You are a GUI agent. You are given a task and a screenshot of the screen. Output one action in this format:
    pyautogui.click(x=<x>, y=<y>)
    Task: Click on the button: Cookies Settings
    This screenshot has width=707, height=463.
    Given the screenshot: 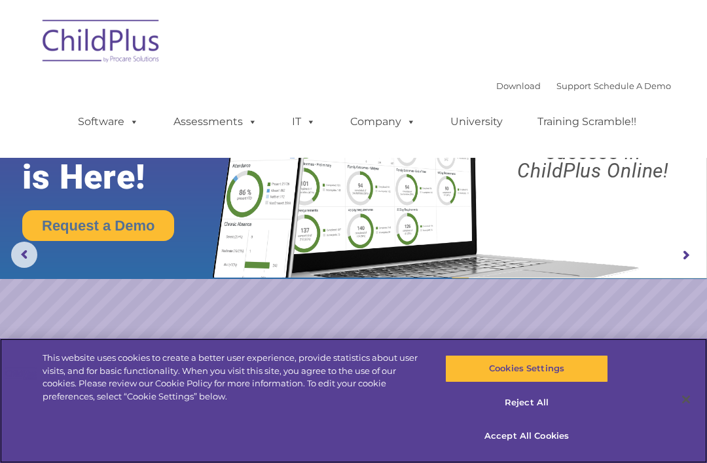 What is the action you would take?
    pyautogui.click(x=526, y=369)
    